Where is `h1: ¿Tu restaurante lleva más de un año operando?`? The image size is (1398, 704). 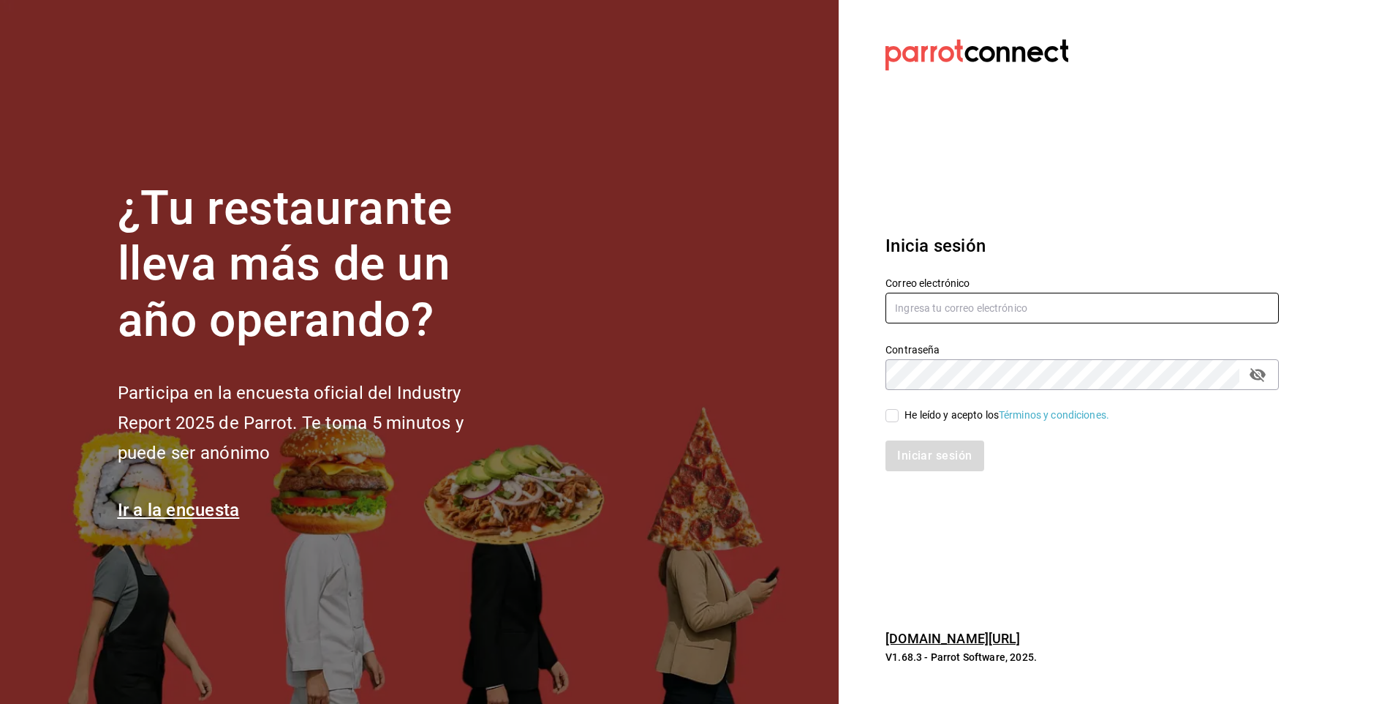
h1: ¿Tu restaurante lleva más de un año operando? is located at coordinates (315, 265).